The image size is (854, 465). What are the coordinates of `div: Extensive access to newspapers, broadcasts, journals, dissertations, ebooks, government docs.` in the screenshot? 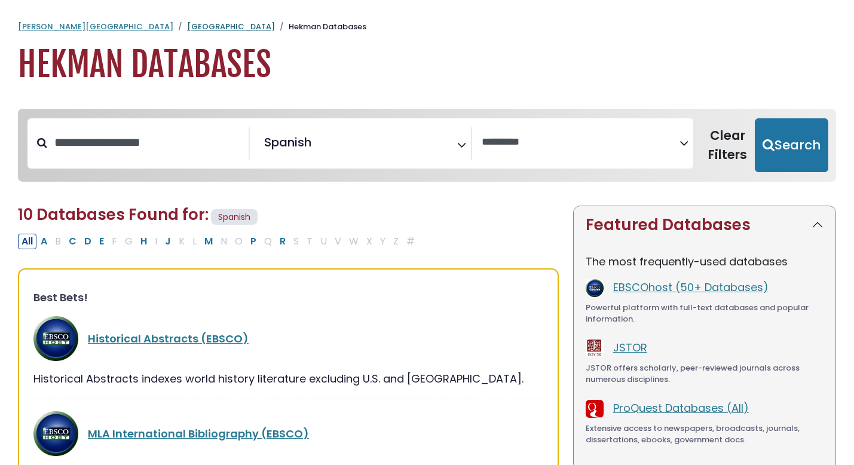 It's located at (705, 434).